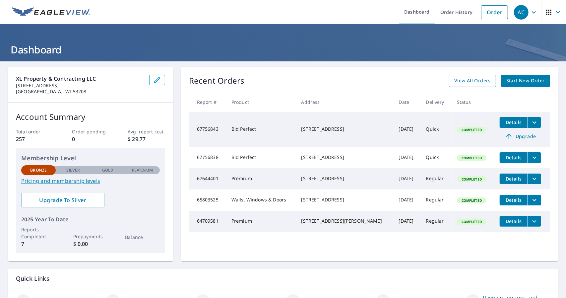  Describe the element at coordinates (521, 136) in the screenshot. I see `a: Upgrade` at that location.